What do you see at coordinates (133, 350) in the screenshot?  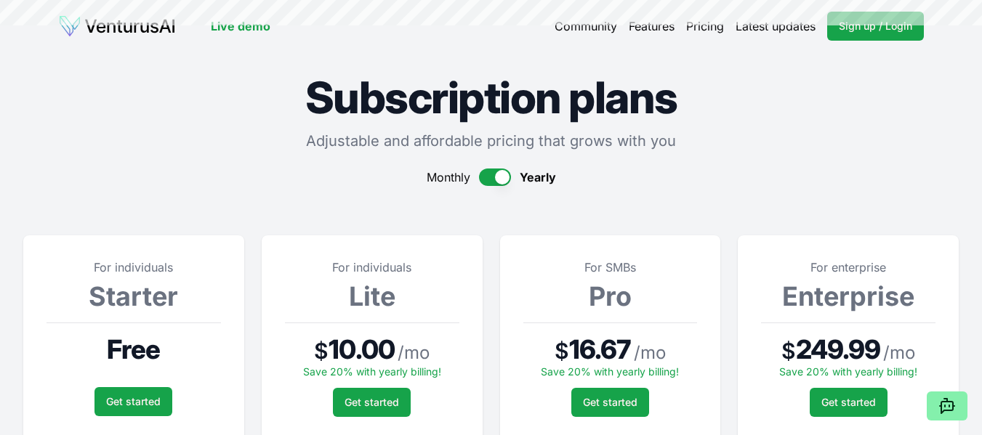 I see `span: Free` at bounding box center [133, 350].